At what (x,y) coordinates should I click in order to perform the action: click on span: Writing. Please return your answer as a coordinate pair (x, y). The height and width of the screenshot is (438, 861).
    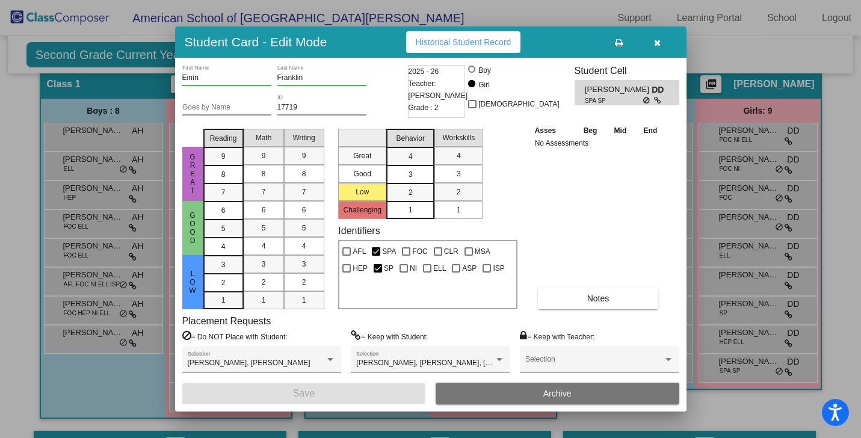
    Looking at the image, I should click on (303, 138).